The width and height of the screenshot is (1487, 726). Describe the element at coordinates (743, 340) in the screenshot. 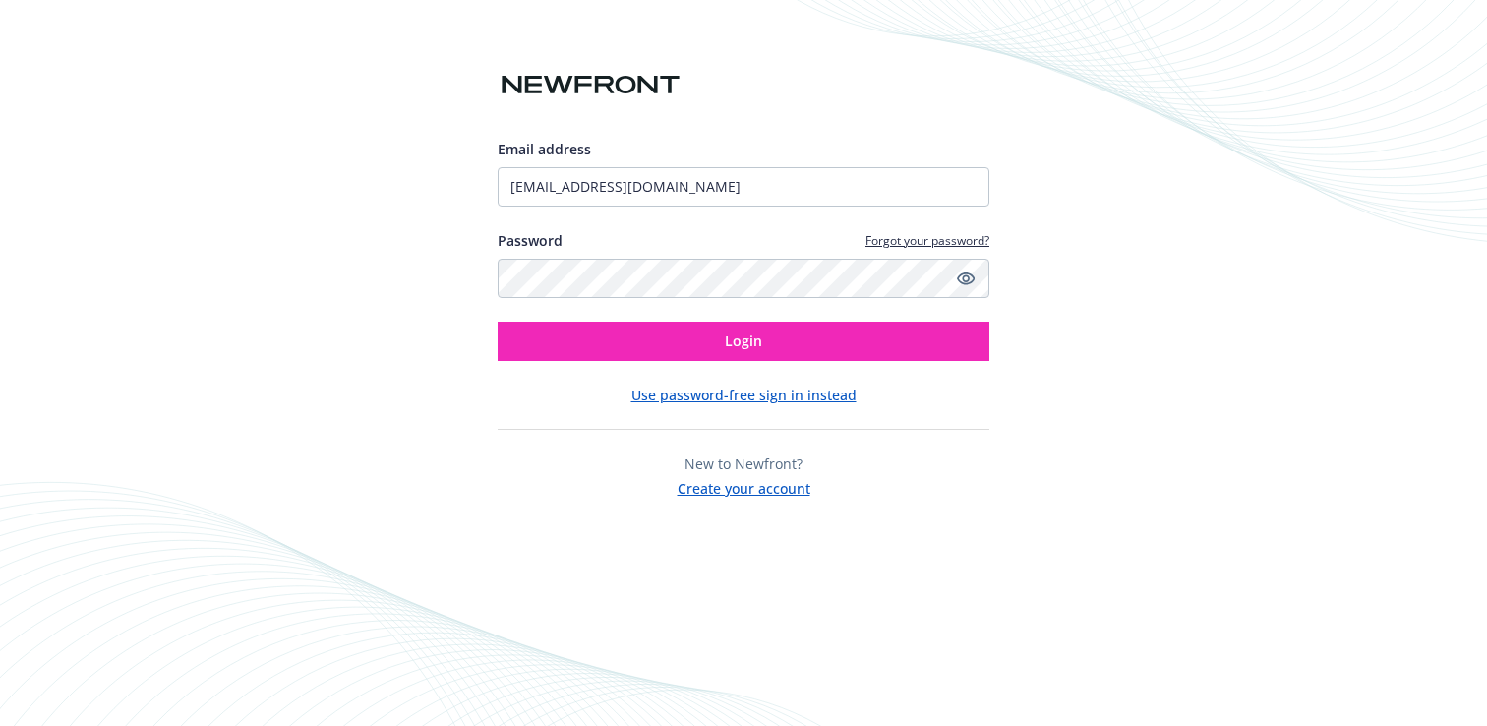

I see `span: Login` at that location.